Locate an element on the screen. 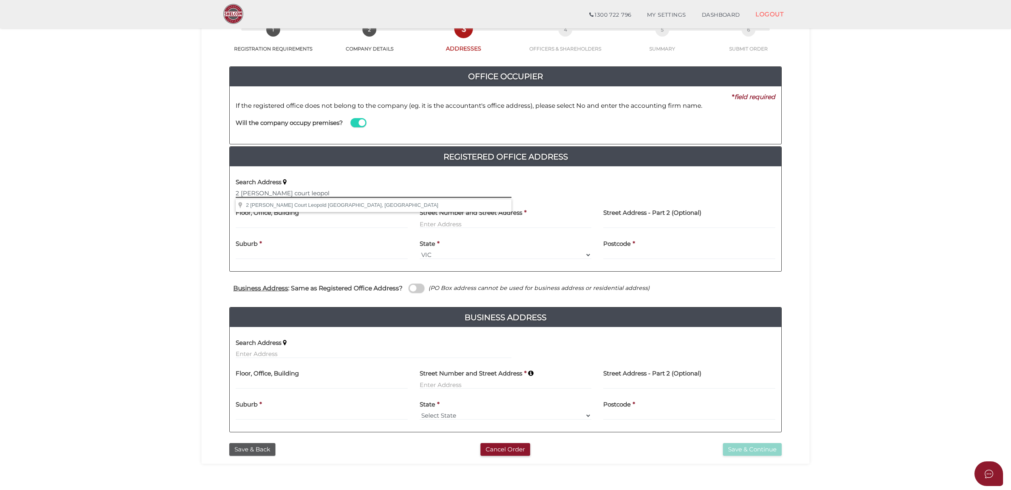 The width and height of the screenshot is (1011, 490). a: 5SUMMARY is located at coordinates (663, 42).